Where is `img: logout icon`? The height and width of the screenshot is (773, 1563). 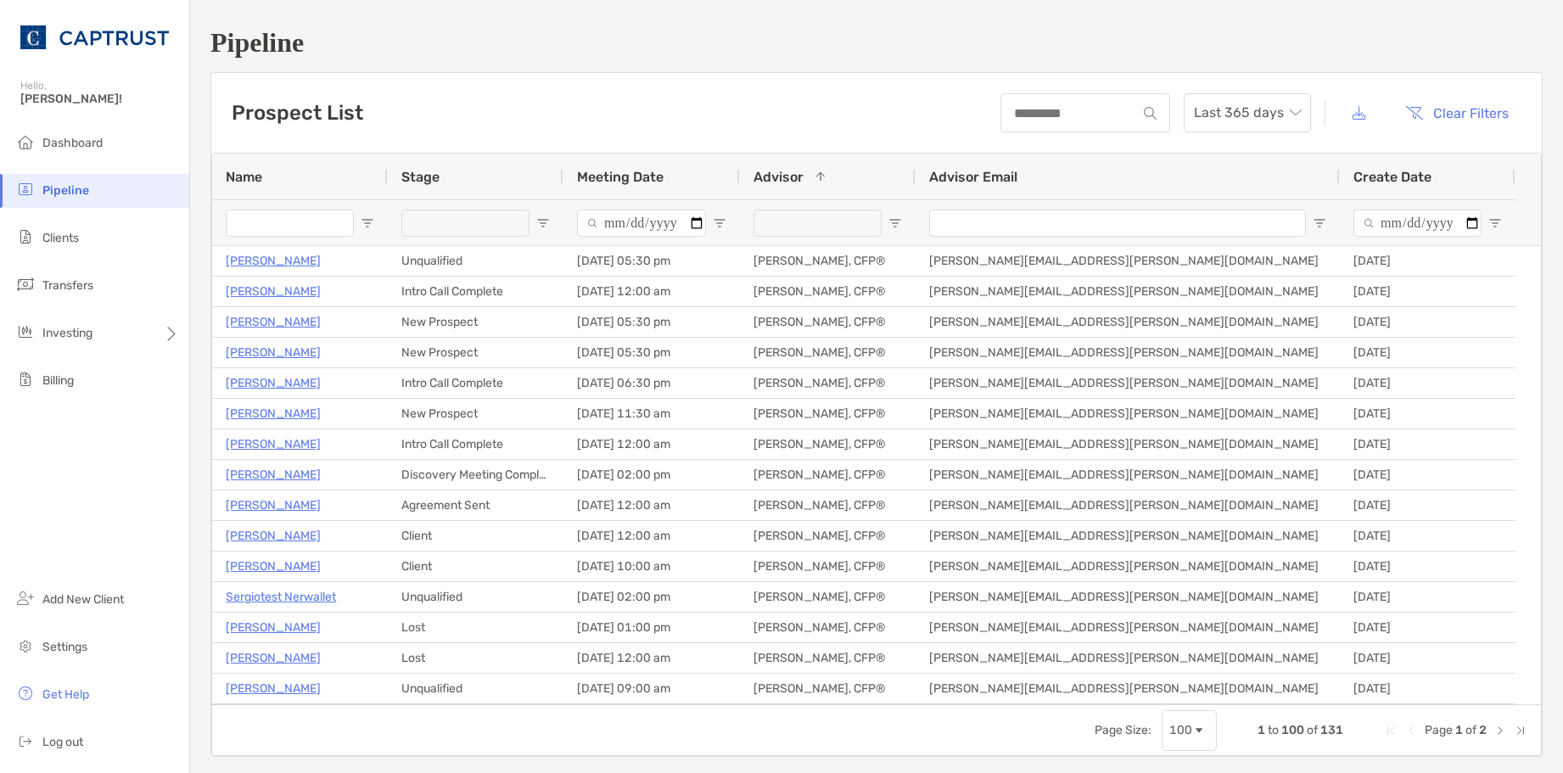
img: logout icon is located at coordinates (25, 741).